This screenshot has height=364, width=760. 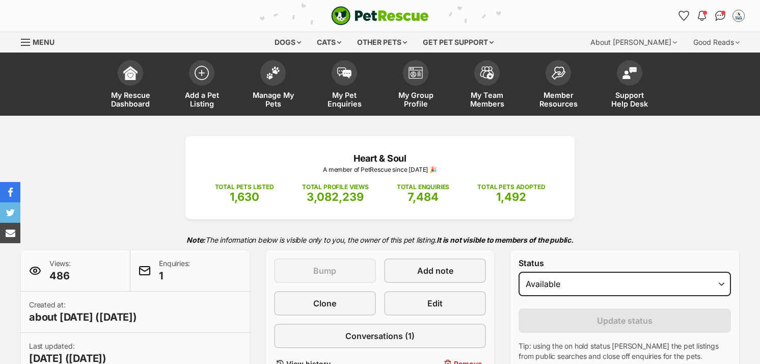 What do you see at coordinates (202, 85) in the screenshot?
I see `a: Add a Pet Listing` at bounding box center [202, 85].